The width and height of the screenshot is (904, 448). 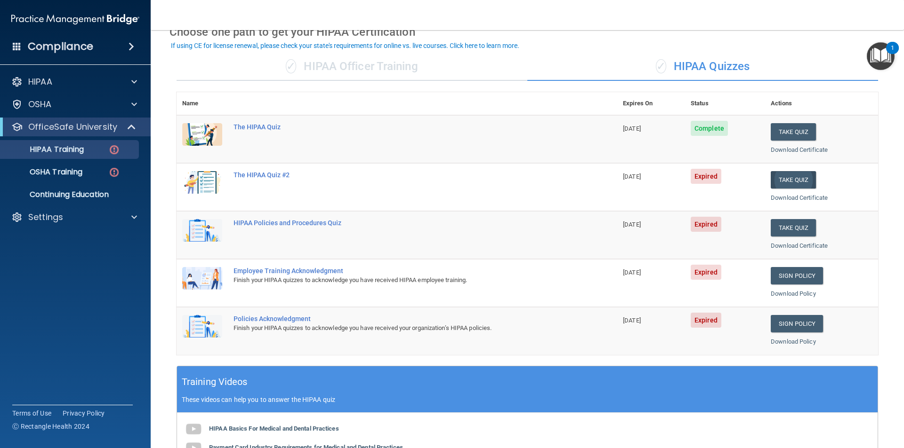 I want to click on div: HIPAA Officer Training, so click(x=352, y=67).